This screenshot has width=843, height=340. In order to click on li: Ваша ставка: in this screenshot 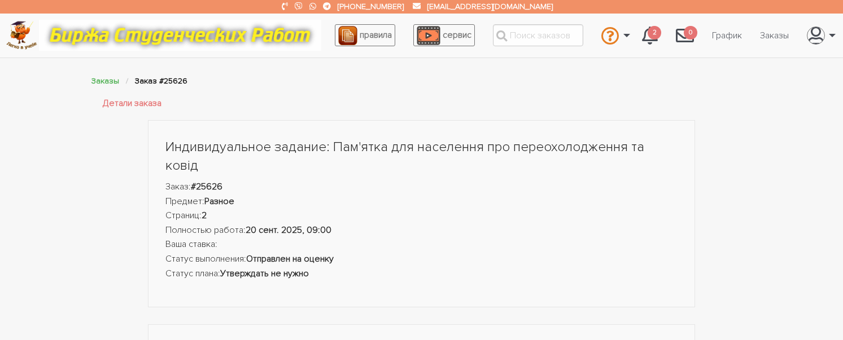, I will do `click(422, 245)`.